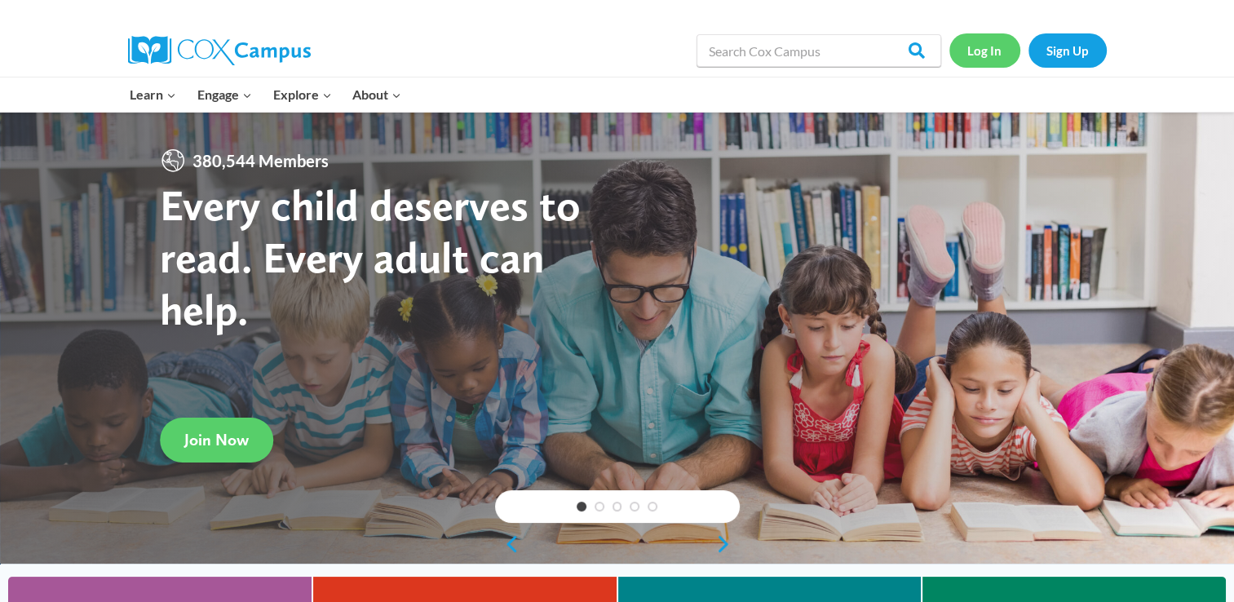 This screenshot has height=602, width=1234. What do you see at coordinates (216, 439) in the screenshot?
I see `a: Join Now` at bounding box center [216, 439].